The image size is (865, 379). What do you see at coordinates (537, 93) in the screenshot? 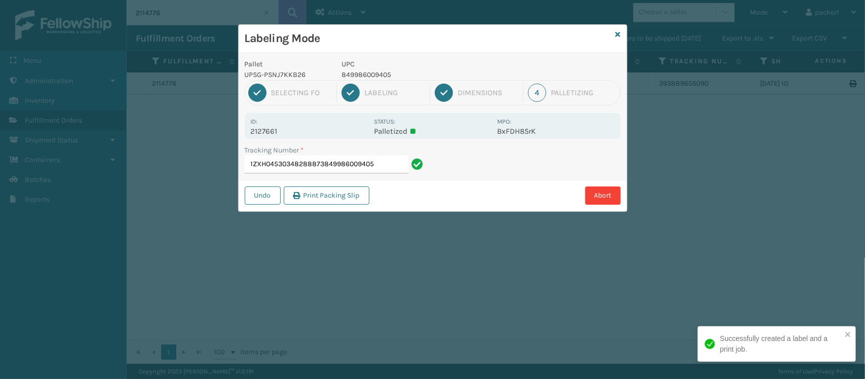
I see `div: 4` at bounding box center [537, 93].